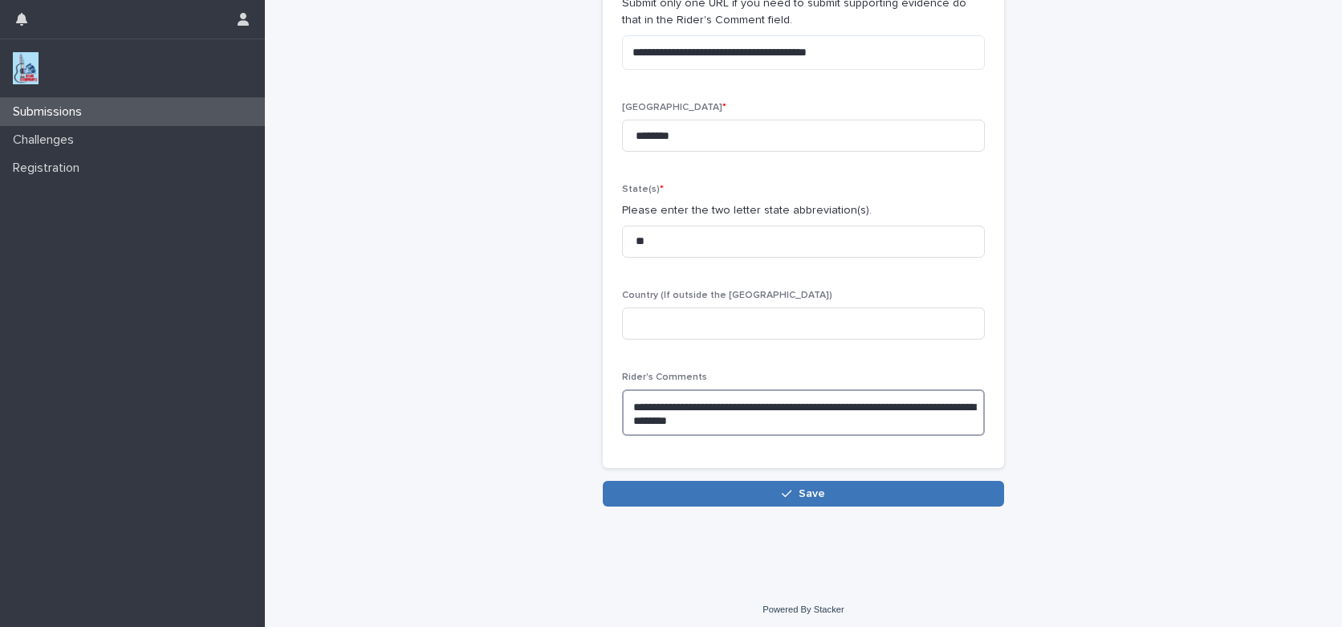 The width and height of the screenshot is (1342, 627). What do you see at coordinates (49, 168) in the screenshot?
I see `p: Registration` at bounding box center [49, 168].